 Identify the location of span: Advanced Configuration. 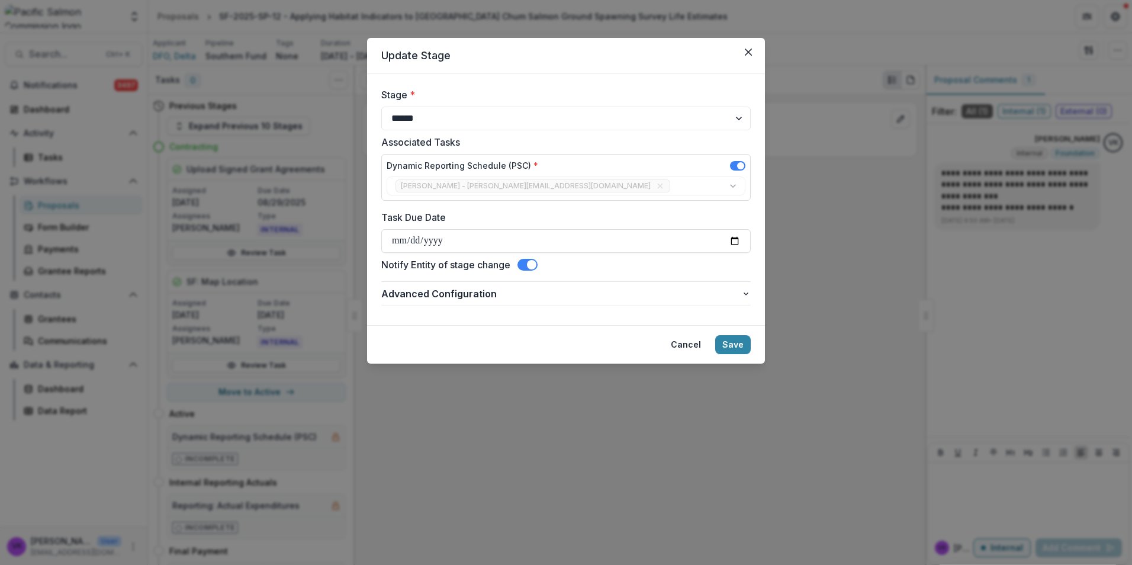
(561, 294).